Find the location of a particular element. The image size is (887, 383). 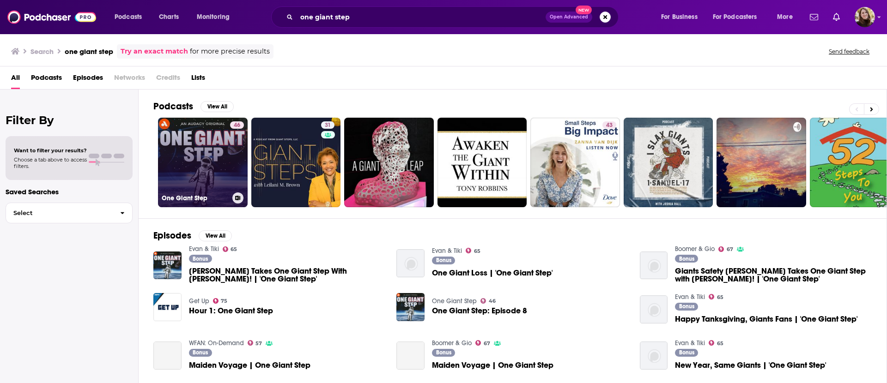

span: More is located at coordinates (785, 17).